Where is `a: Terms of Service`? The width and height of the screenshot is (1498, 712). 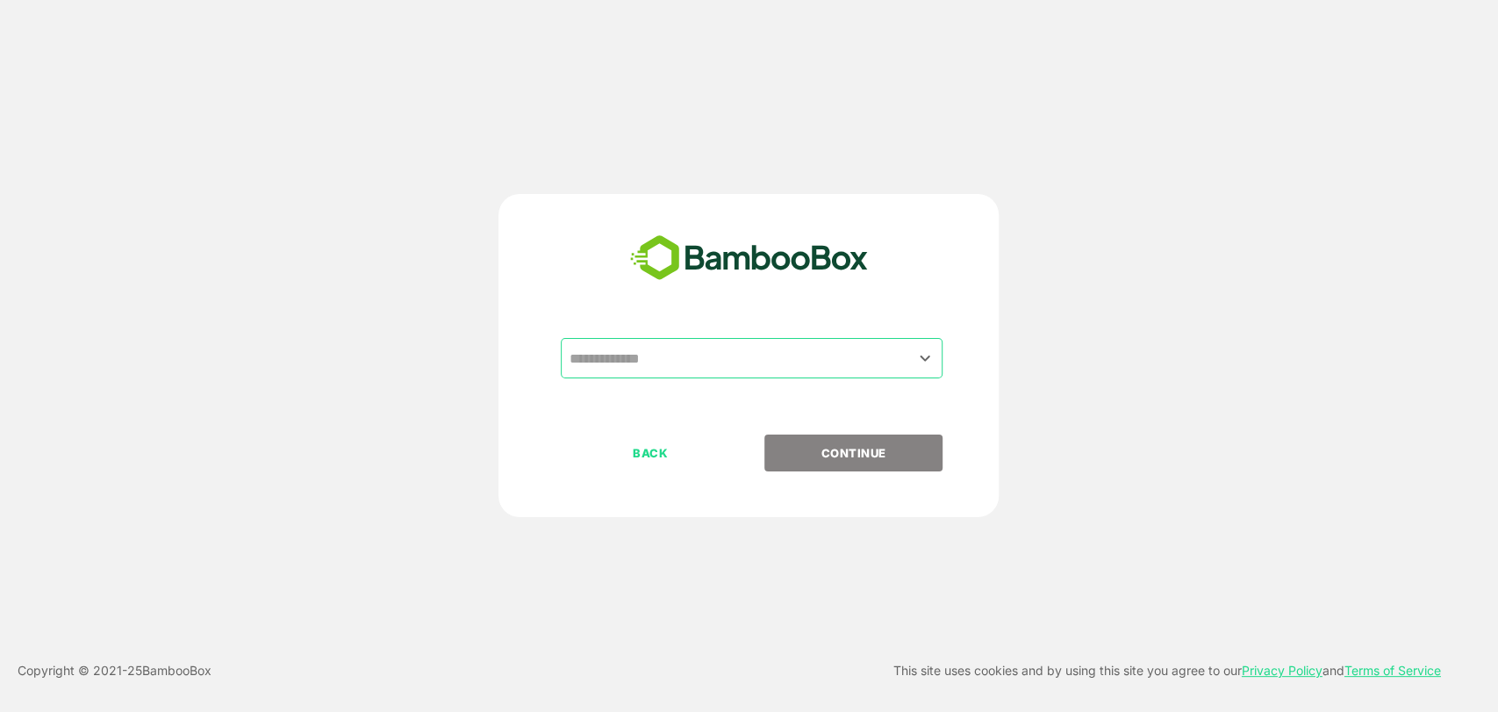
a: Terms of Service is located at coordinates (1393, 670).